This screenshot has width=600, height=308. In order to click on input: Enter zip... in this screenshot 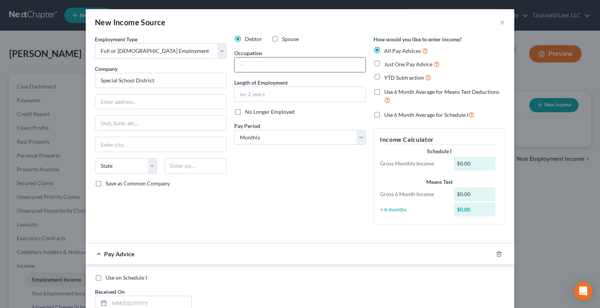, I will do `click(195, 166)`.